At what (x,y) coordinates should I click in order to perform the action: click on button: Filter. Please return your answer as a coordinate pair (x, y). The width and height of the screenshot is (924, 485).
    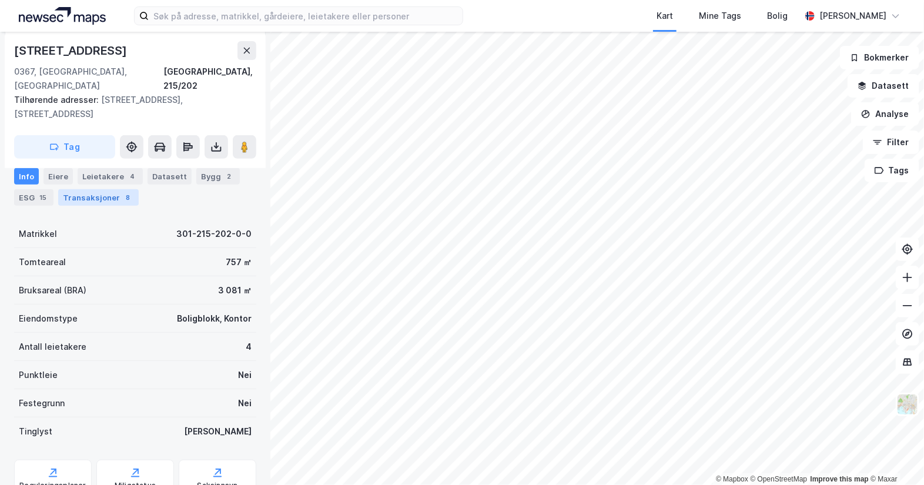
    Looking at the image, I should click on (891, 142).